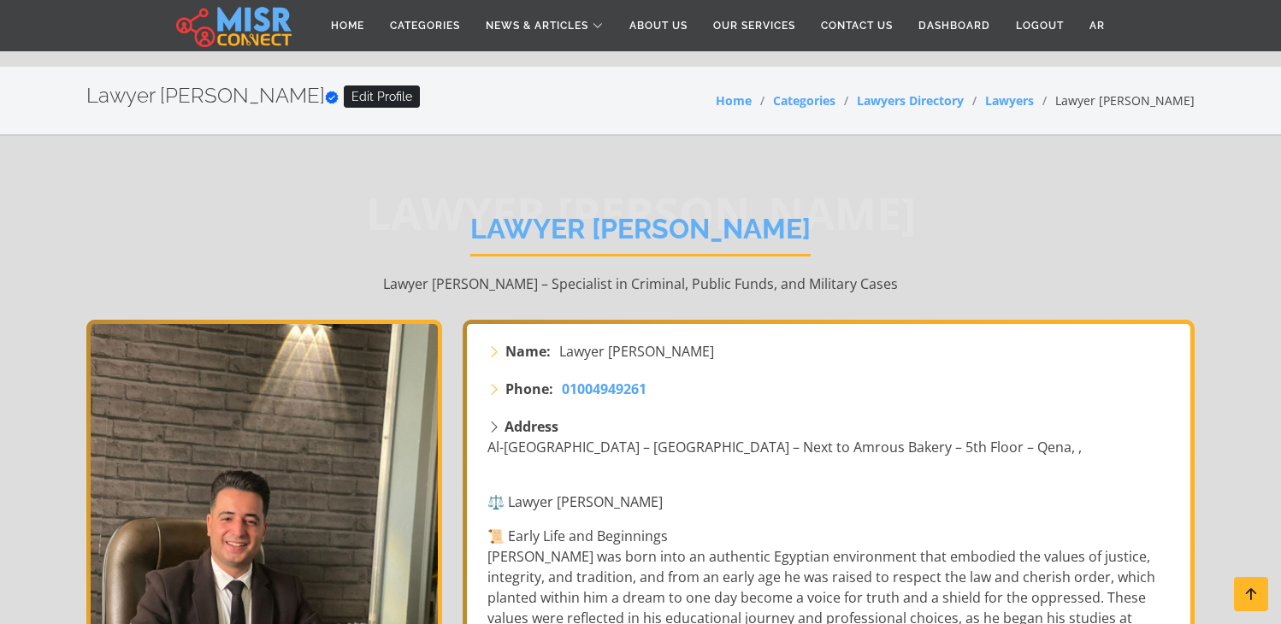 This screenshot has height=624, width=1281. Describe the element at coordinates (332, 97) in the screenshot. I see `svg: Verified account` at that location.